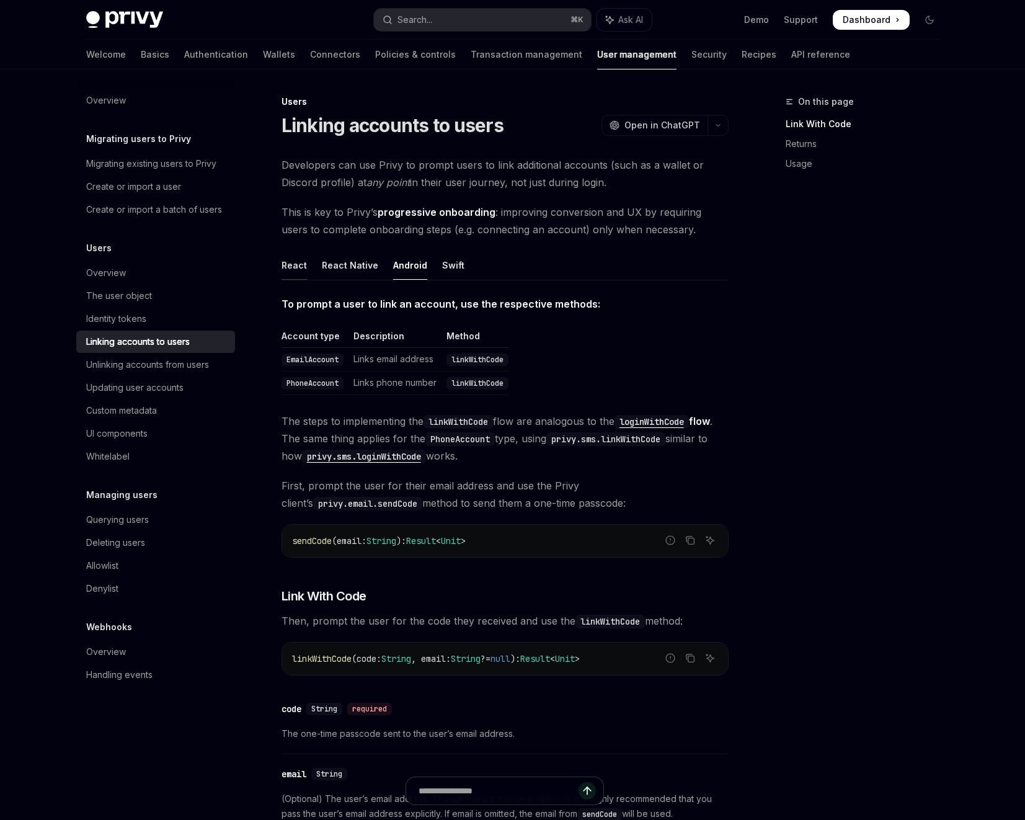 This screenshot has height=820, width=1025. Describe the element at coordinates (505, 102) in the screenshot. I see `div: Users` at that location.